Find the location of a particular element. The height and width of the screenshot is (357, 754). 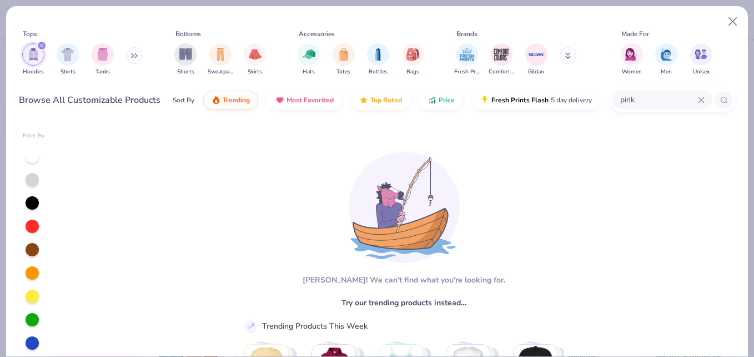

img: trend_line.gif is located at coordinates (251, 326).